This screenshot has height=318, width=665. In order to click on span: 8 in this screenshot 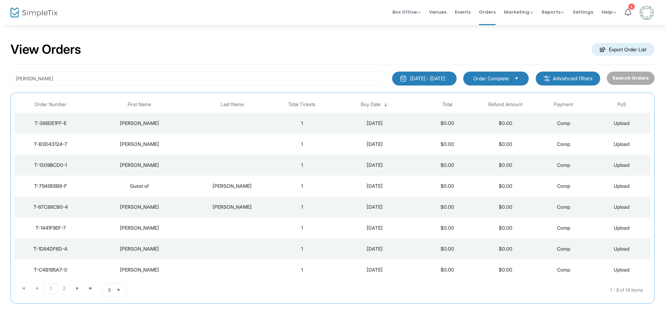, I will do `click(110, 290)`.